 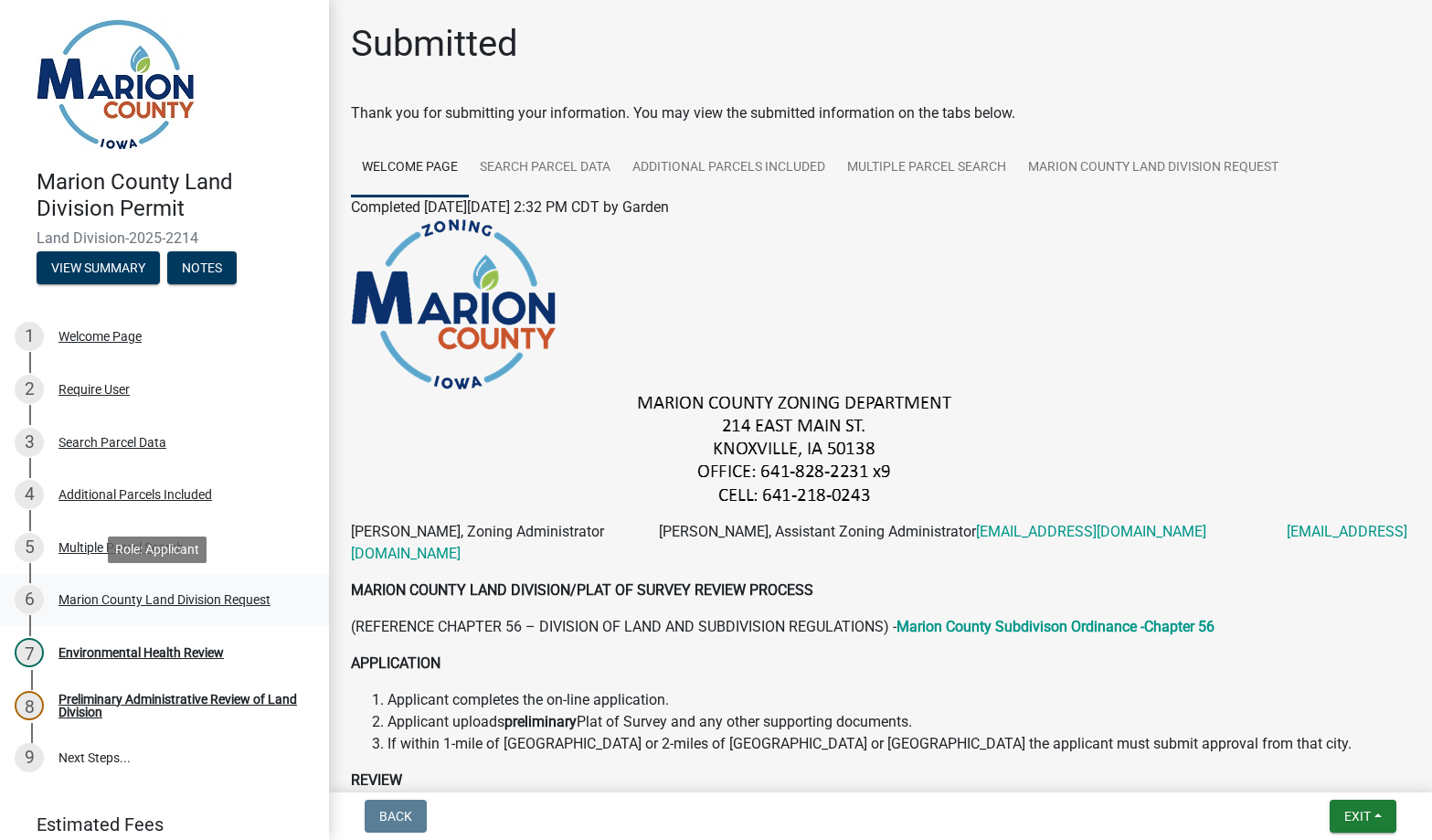 I want to click on button: Back, so click(x=396, y=816).